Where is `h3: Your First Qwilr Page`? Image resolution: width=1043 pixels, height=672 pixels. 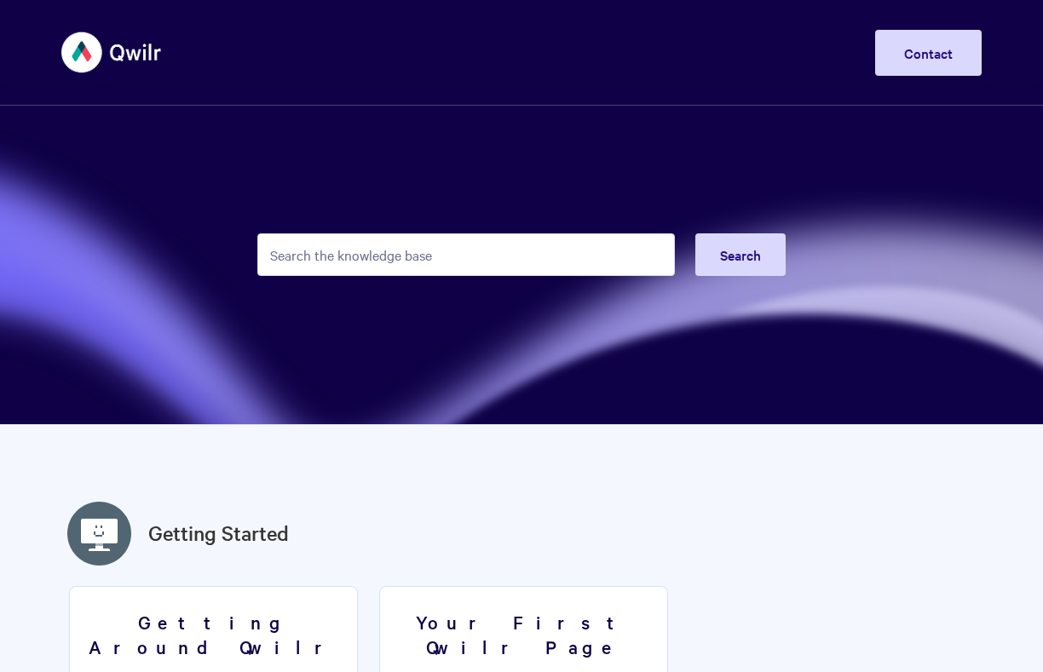 h3: Your First Qwilr Page is located at coordinates (523, 634).